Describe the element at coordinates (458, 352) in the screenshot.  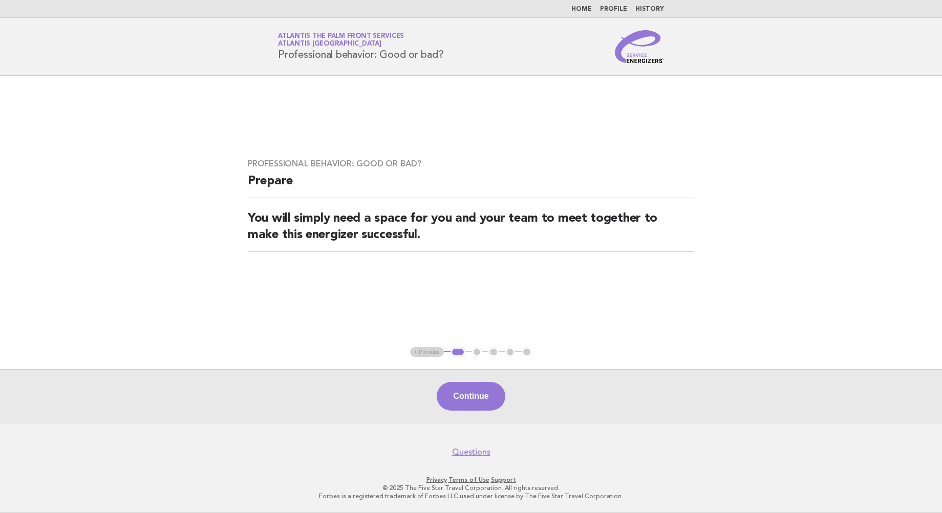
I see `button: 1` at that location.